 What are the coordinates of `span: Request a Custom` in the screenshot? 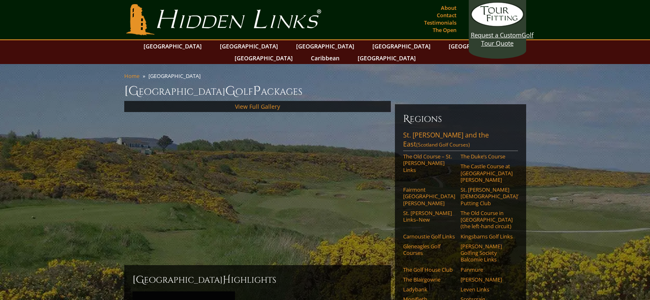 It's located at (496, 35).